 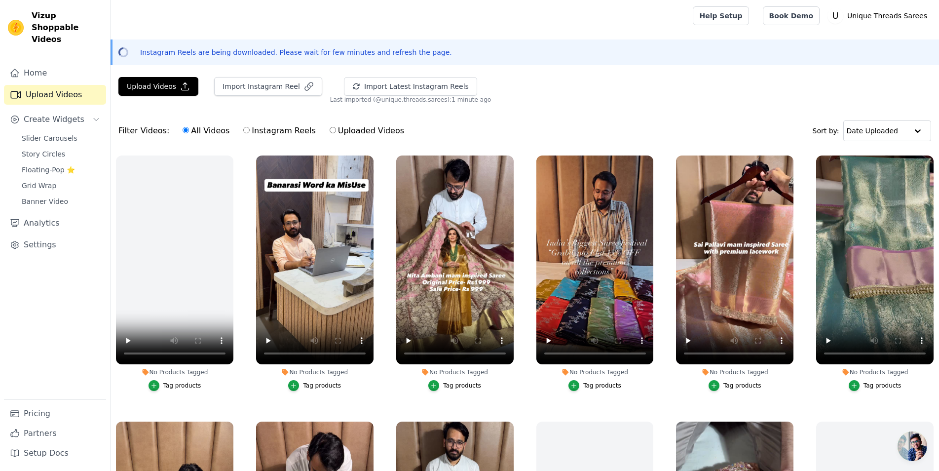 I want to click on label: All Videos, so click(x=206, y=131).